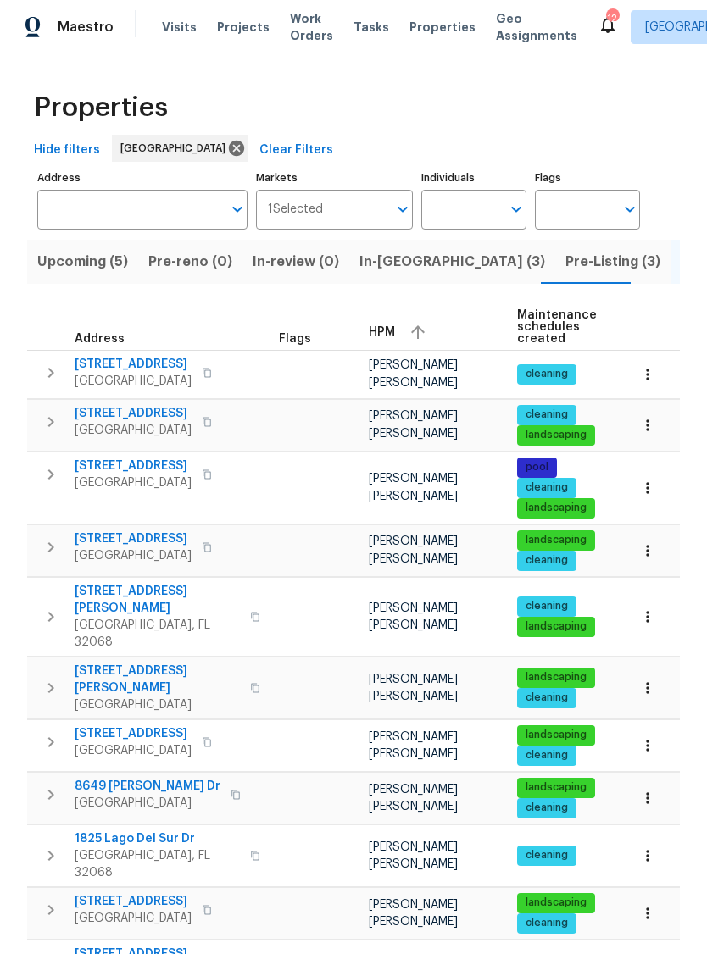 Image resolution: width=707 pixels, height=954 pixels. Describe the element at coordinates (296, 150) in the screenshot. I see `button: Clear Filters` at that location.